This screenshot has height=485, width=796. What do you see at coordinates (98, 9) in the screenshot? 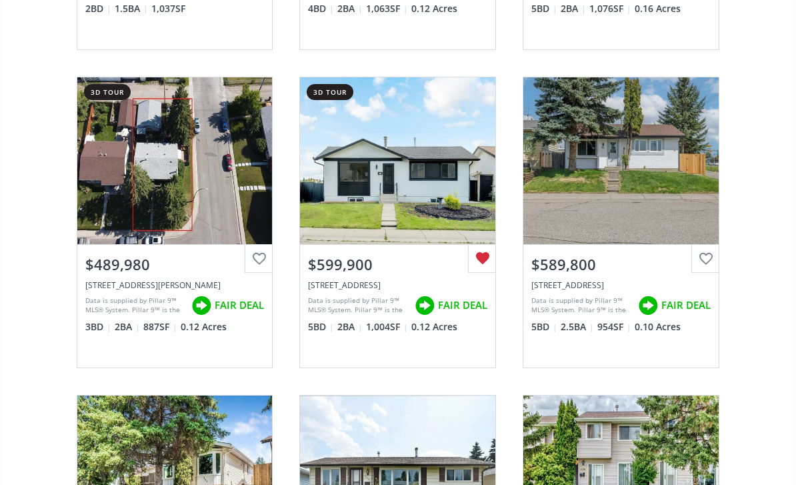
I see `span: 2 BD` at bounding box center [98, 9].